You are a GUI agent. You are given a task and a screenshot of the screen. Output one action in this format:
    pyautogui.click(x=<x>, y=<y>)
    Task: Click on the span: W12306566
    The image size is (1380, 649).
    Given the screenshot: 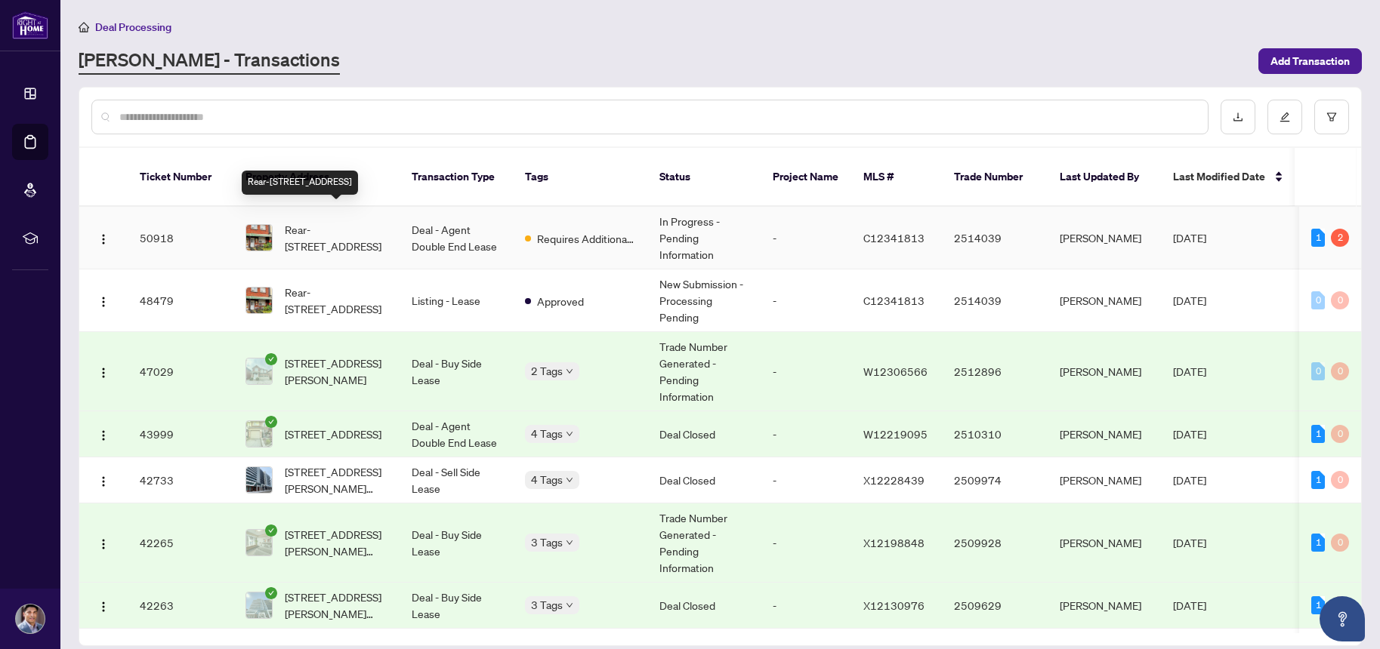 What is the action you would take?
    pyautogui.click(x=895, y=372)
    